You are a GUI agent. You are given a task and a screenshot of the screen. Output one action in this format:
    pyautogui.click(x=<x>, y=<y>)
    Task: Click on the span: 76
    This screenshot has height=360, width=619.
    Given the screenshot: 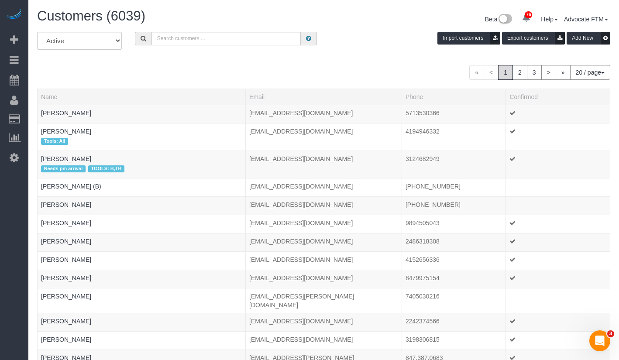 What is the action you would take?
    pyautogui.click(x=528, y=15)
    